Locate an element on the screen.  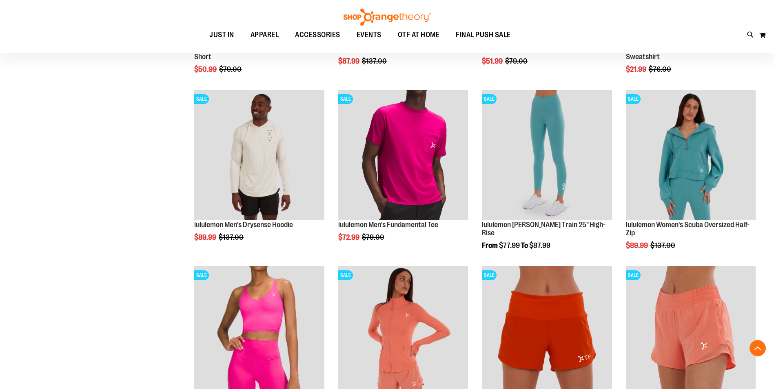
span: $50.99 is located at coordinates (206, 69).